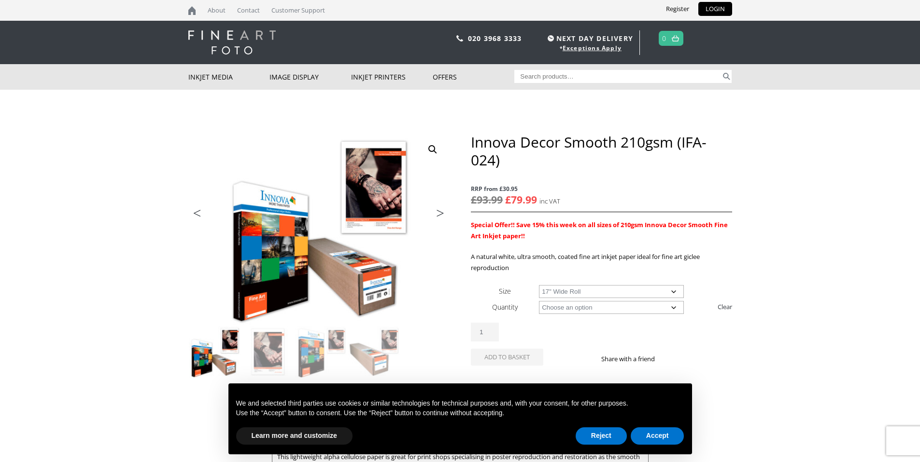 Image resolution: width=920 pixels, height=462 pixels. What do you see at coordinates (485, 332) in the screenshot?
I see `input: Product quantity` at bounding box center [485, 332].